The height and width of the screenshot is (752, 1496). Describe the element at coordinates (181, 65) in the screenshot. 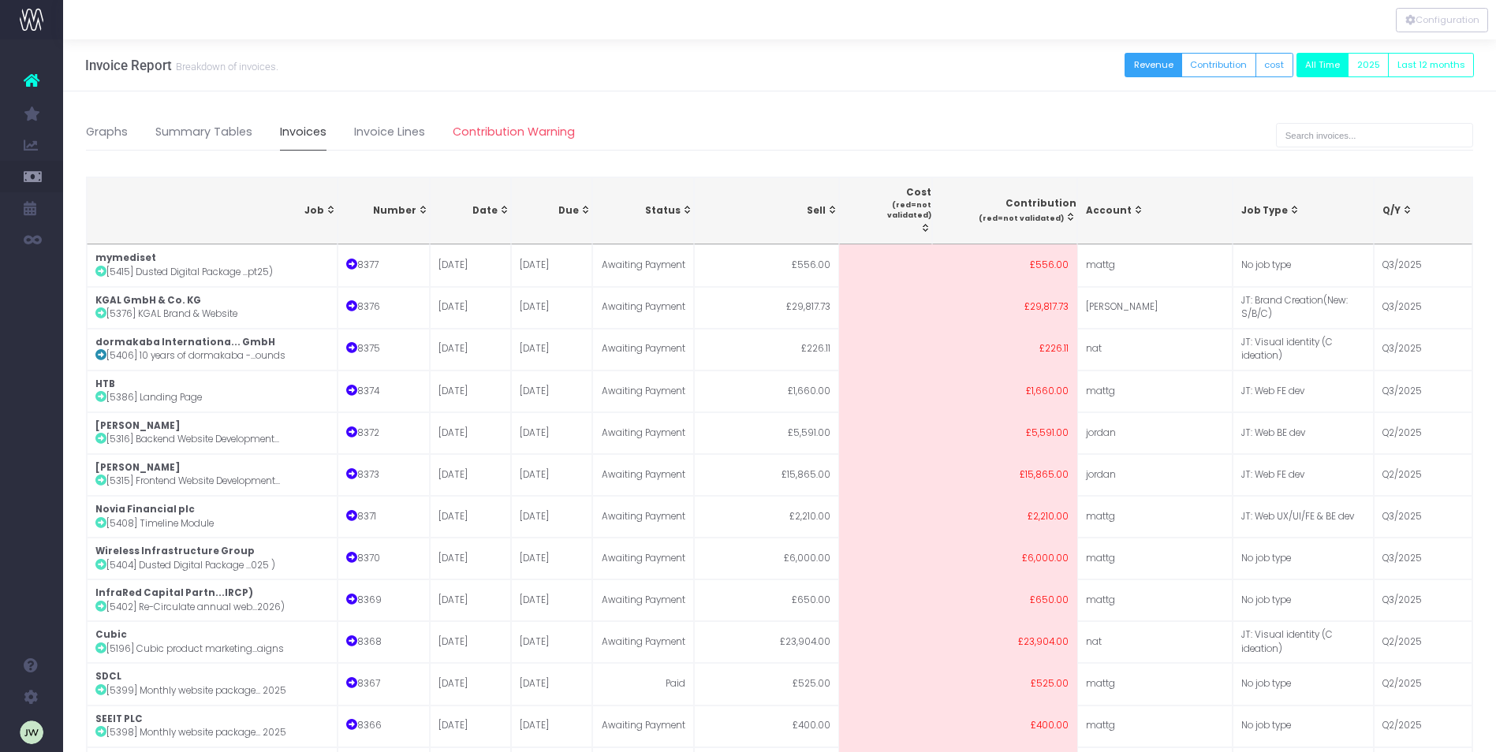

I see `h3: Invoice Report` at that location.